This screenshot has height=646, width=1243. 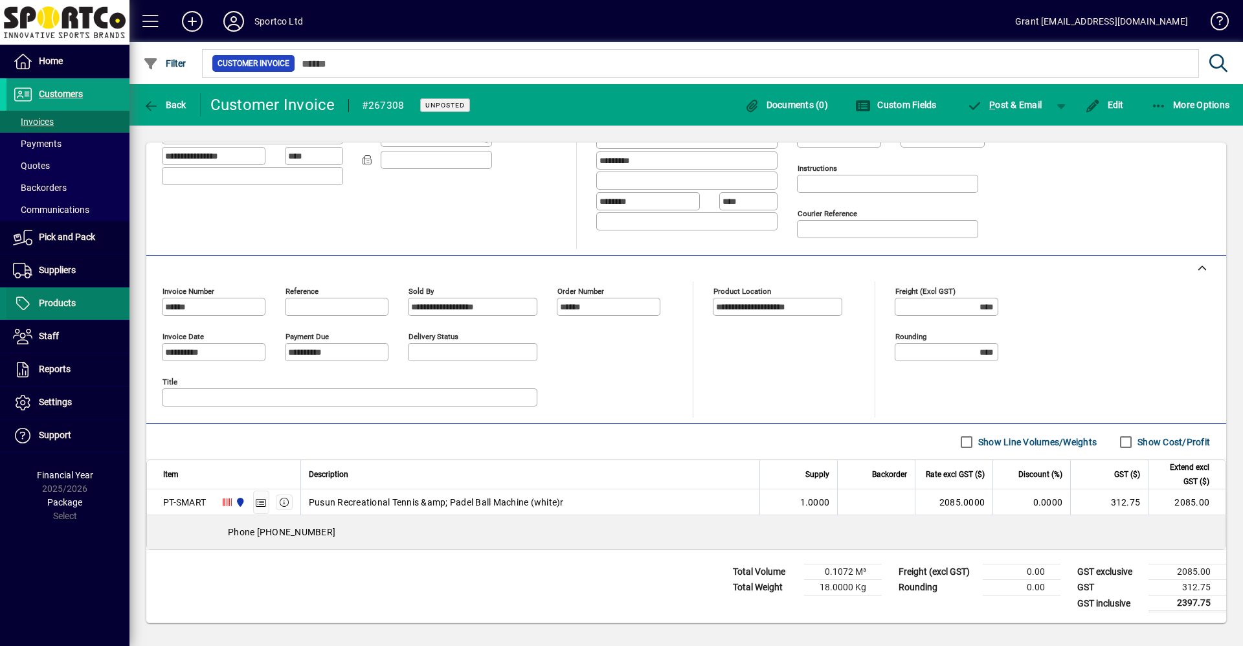 What do you see at coordinates (817, 168) in the screenshot?
I see `mat-label: Instructions` at bounding box center [817, 168].